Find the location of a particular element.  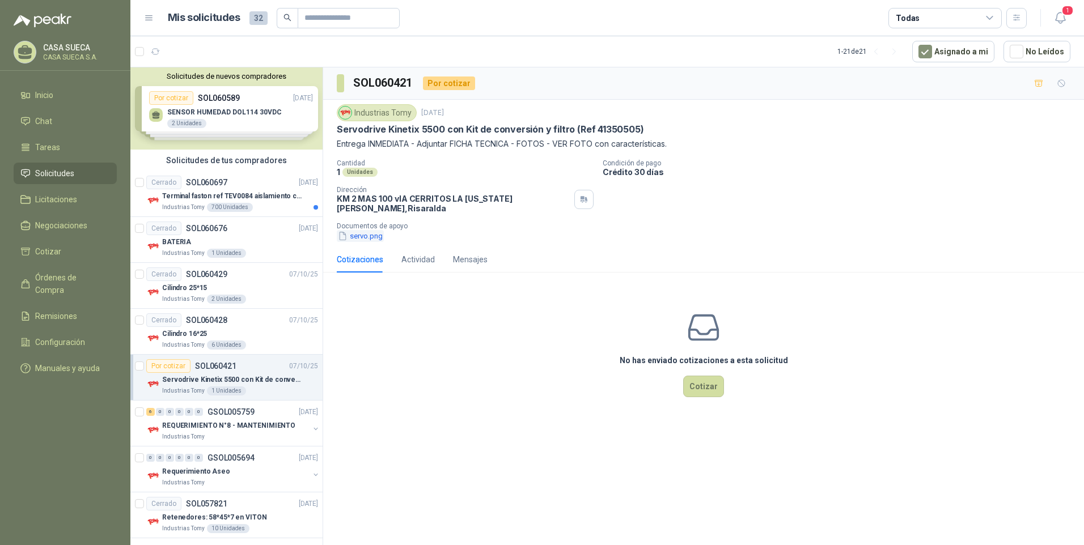

button: 1 is located at coordinates (1060, 18).